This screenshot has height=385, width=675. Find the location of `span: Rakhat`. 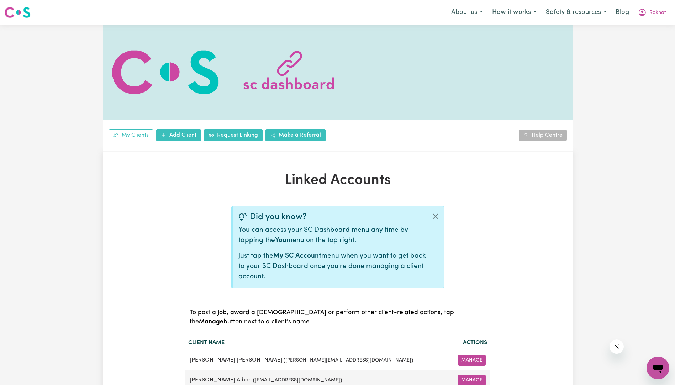

span: Rakhat is located at coordinates (657, 13).